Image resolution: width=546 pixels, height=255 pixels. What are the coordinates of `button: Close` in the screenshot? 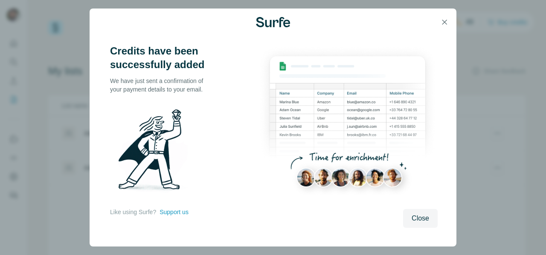 It's located at (420, 219).